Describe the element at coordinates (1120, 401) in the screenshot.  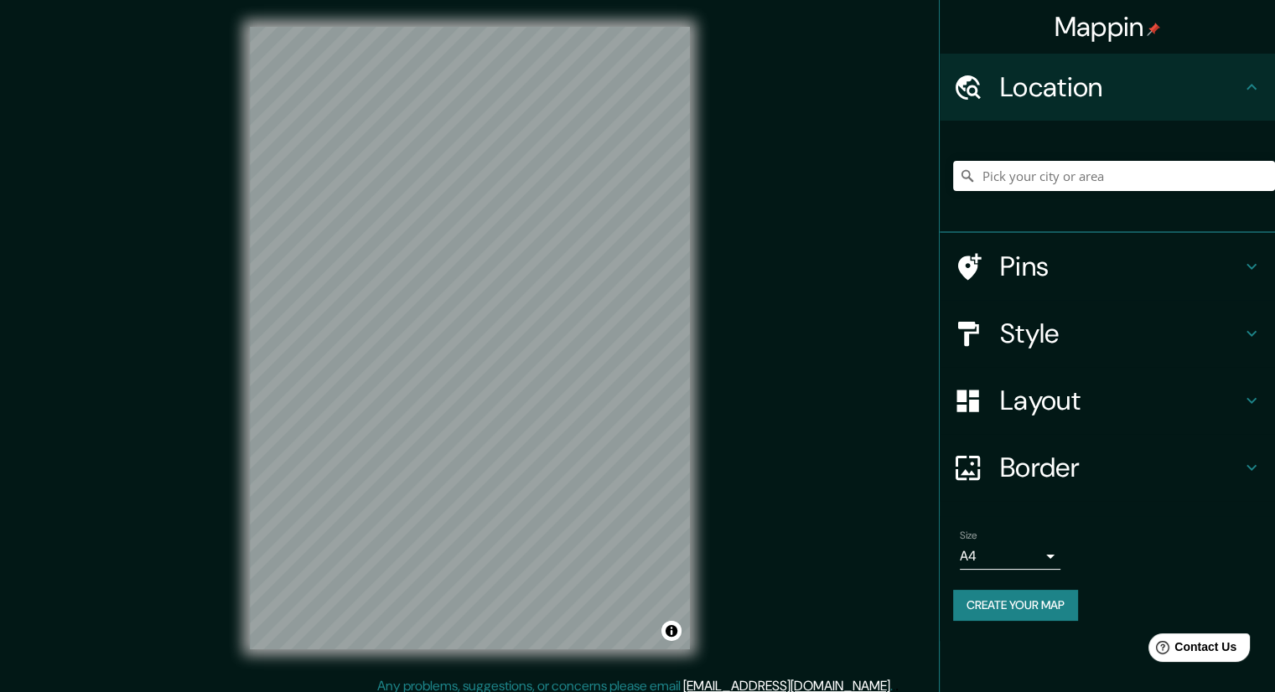
I see `h4: Layout` at that location.